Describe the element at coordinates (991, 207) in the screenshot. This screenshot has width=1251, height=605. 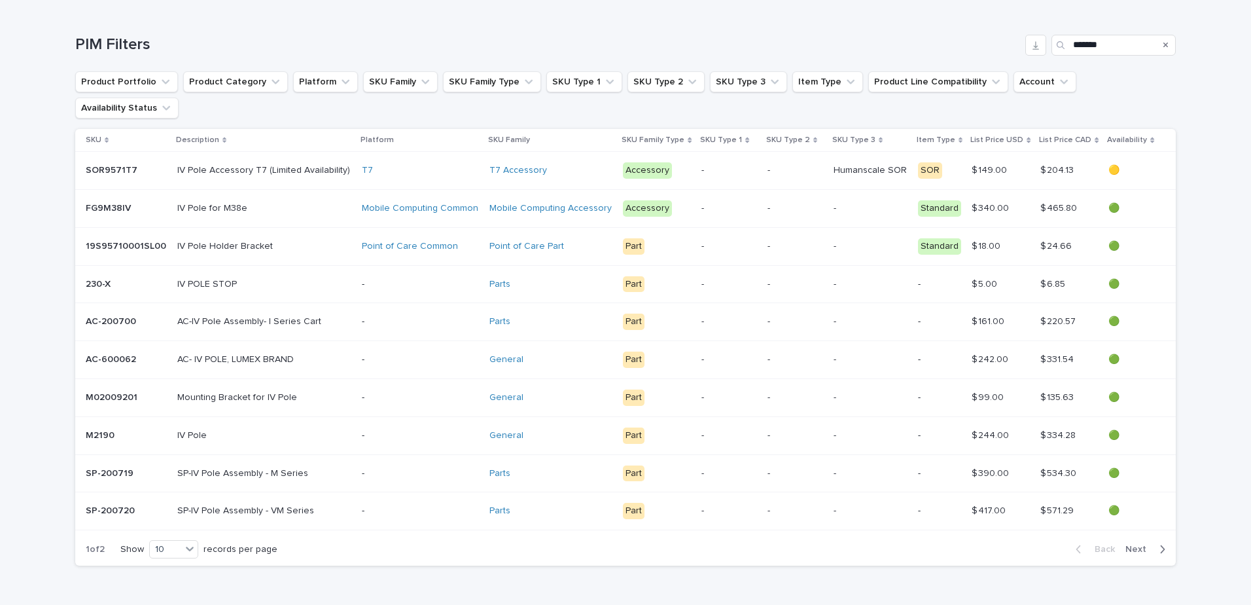
I see `p: $ 340.00` at that location.